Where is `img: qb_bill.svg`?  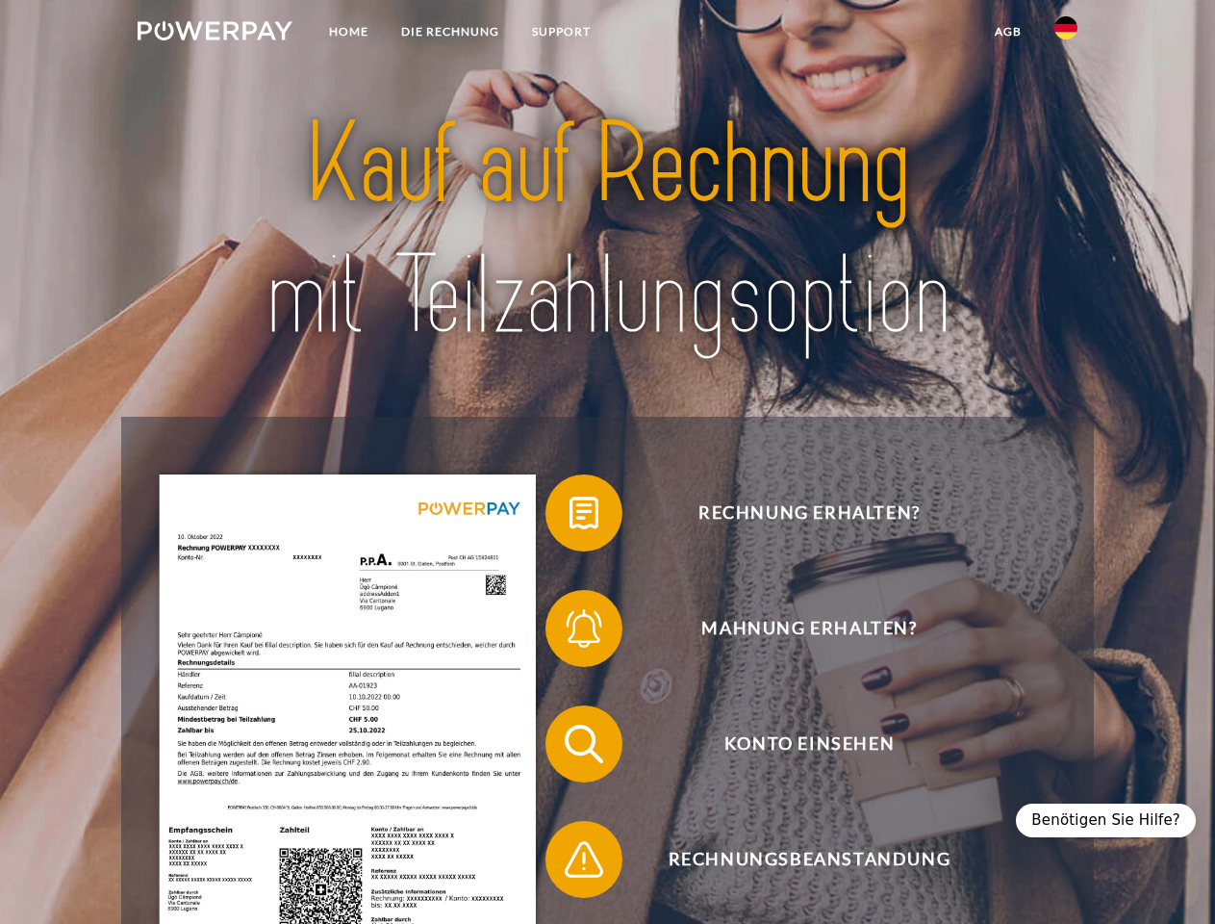
img: qb_bill.svg is located at coordinates (584, 513).